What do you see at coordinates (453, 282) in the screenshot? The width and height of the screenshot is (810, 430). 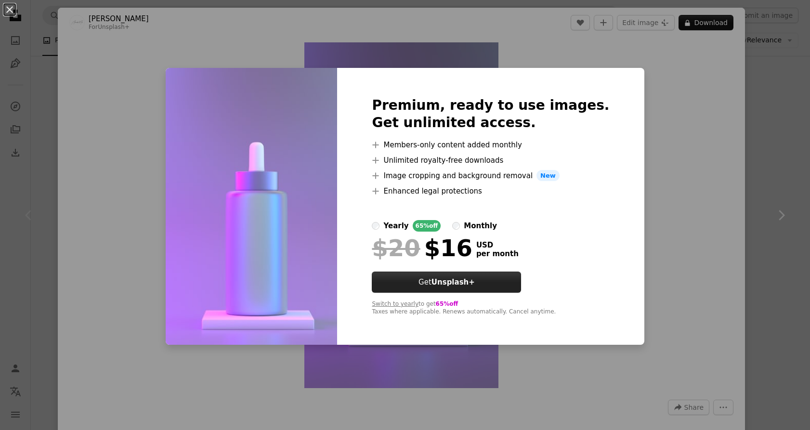 I see `strong: Unsplash+` at bounding box center [453, 282].